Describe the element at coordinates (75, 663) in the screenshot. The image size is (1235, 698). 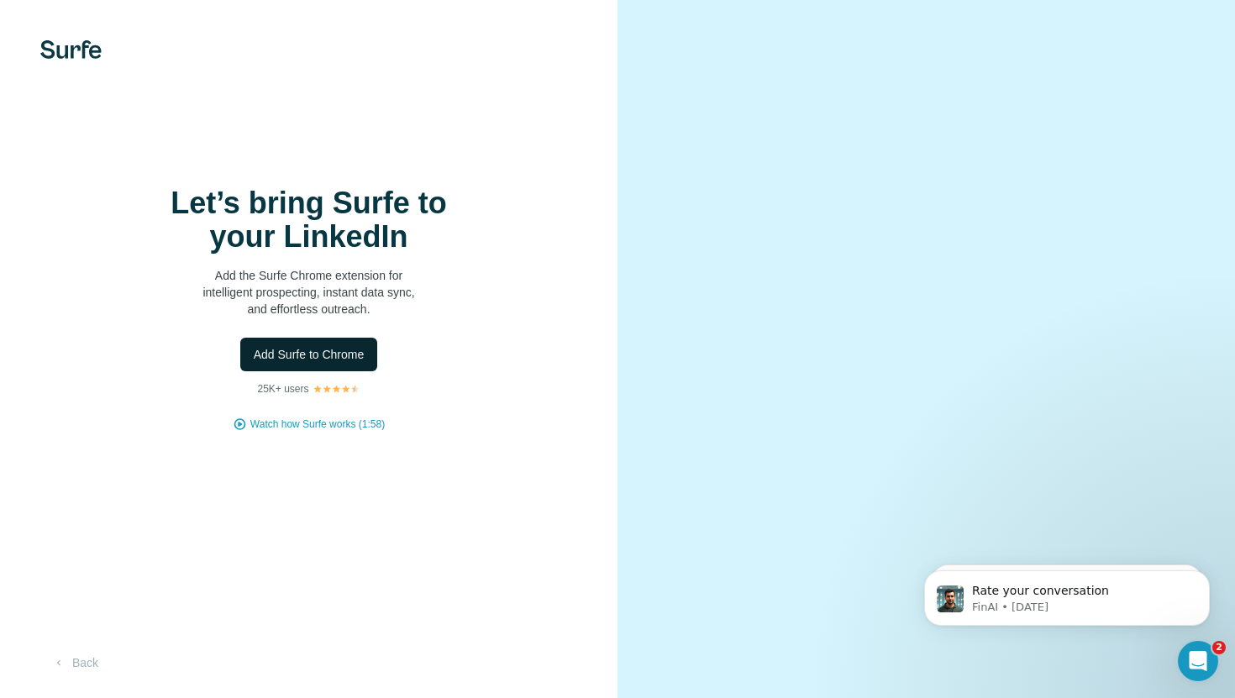
I see `button: Back` at that location.